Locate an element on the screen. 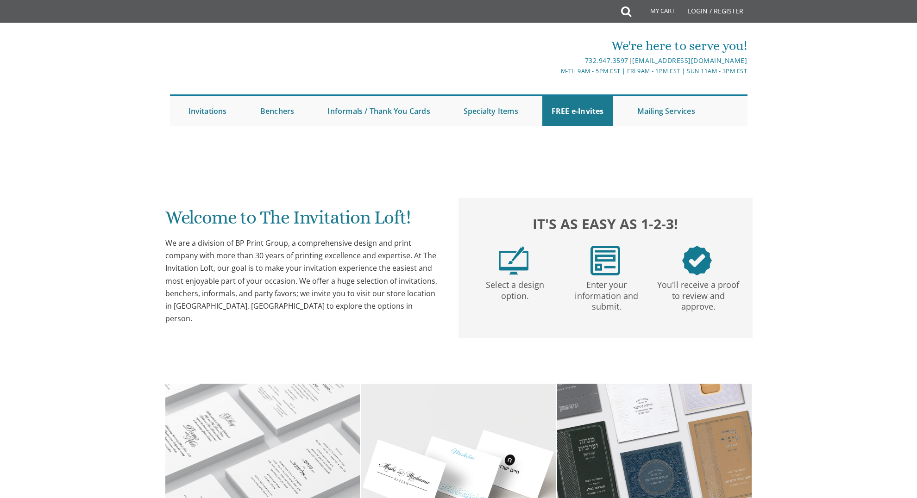  a: My Cart is located at coordinates (656, 13).